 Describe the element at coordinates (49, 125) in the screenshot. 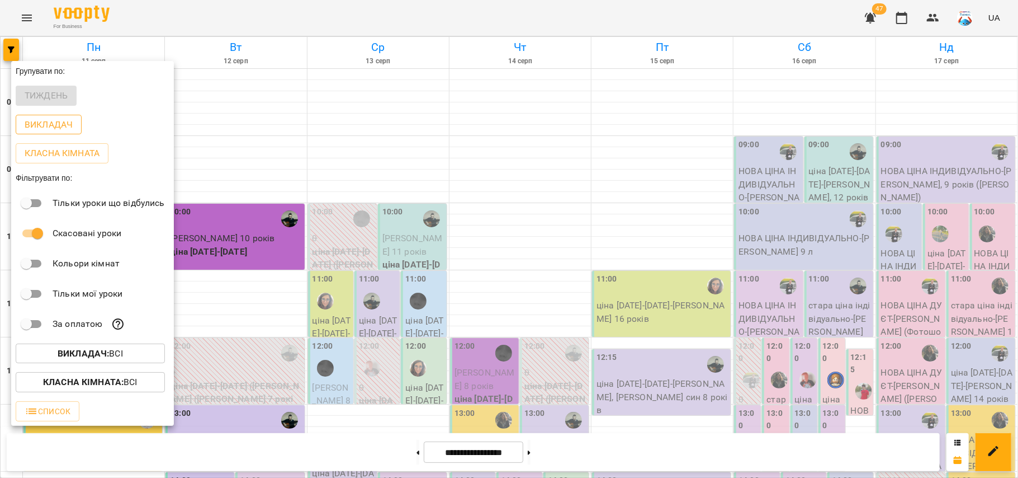

I see `p: Викладач` at that location.